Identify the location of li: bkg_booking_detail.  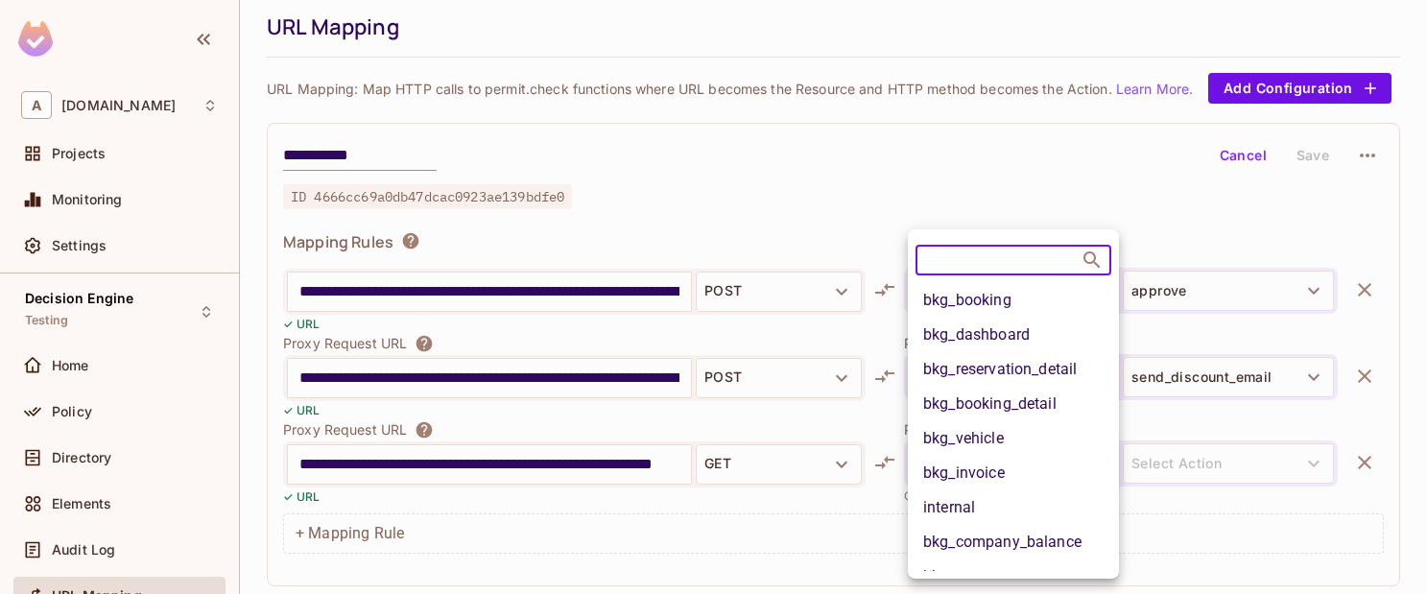
(1013, 404).